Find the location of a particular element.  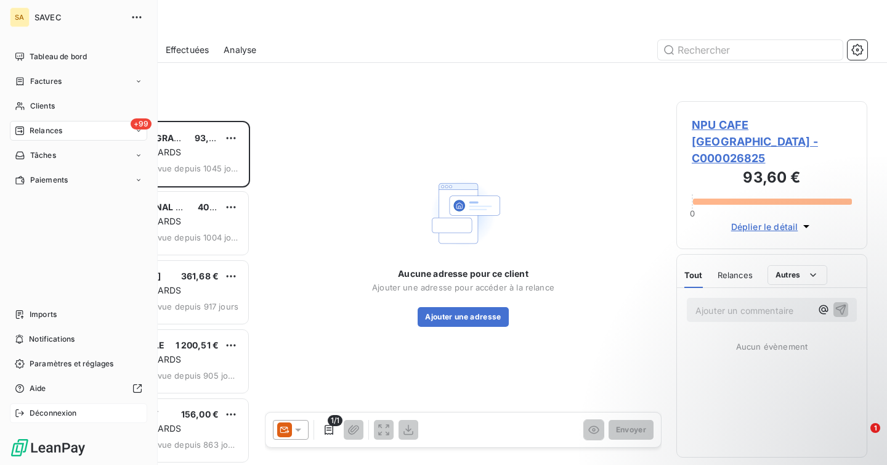

img: Logo LeanPay is located at coordinates (48, 447).